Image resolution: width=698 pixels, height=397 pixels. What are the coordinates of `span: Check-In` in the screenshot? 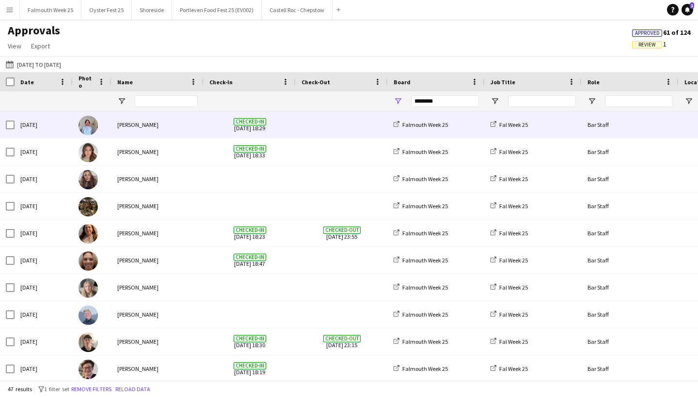 It's located at (221, 82).